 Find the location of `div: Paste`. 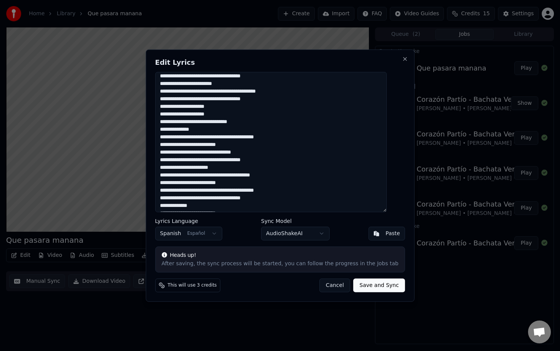

div: Paste is located at coordinates (393, 233).